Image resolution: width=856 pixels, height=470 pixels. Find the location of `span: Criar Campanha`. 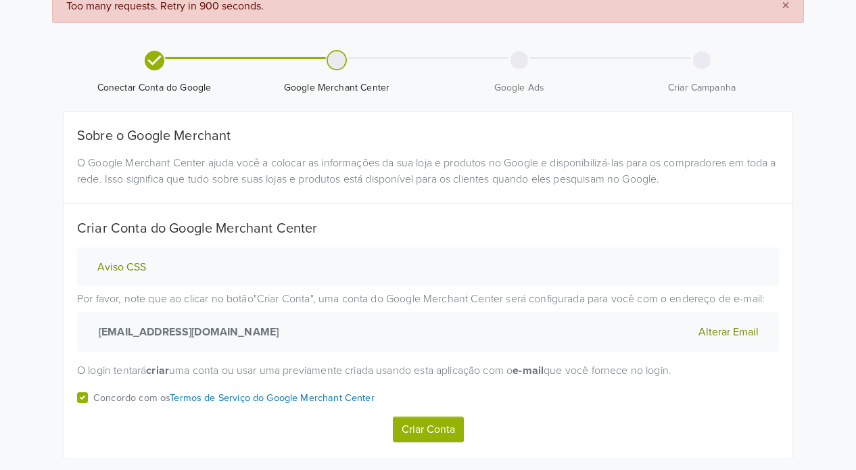

span: Criar Campanha is located at coordinates (702, 88).